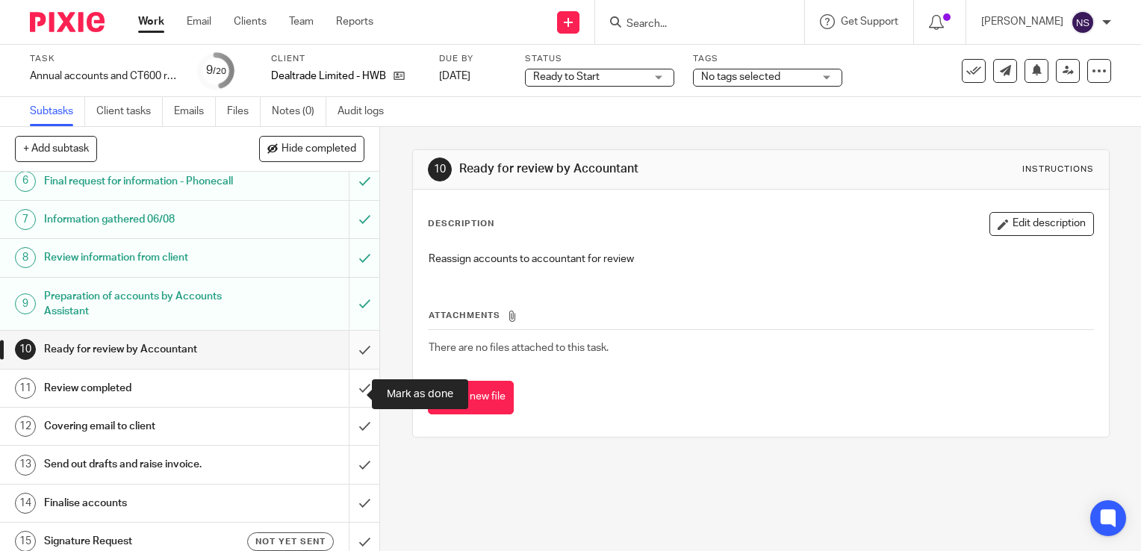 Image resolution: width=1141 pixels, height=551 pixels. What do you see at coordinates (869, 22) in the screenshot?
I see `span: Get Support` at bounding box center [869, 22].